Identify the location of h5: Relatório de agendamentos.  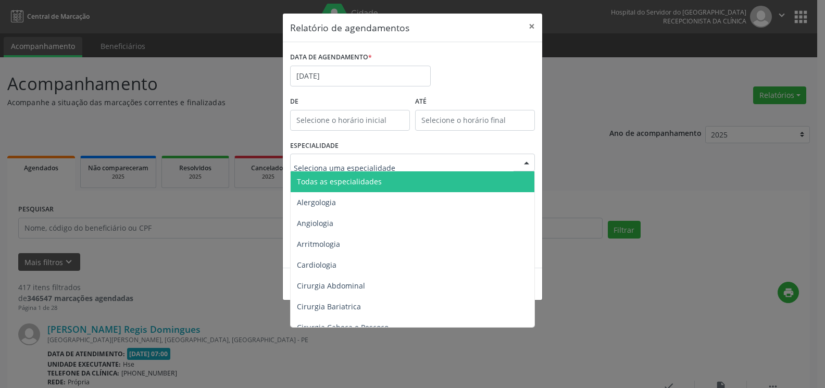
(350, 28).